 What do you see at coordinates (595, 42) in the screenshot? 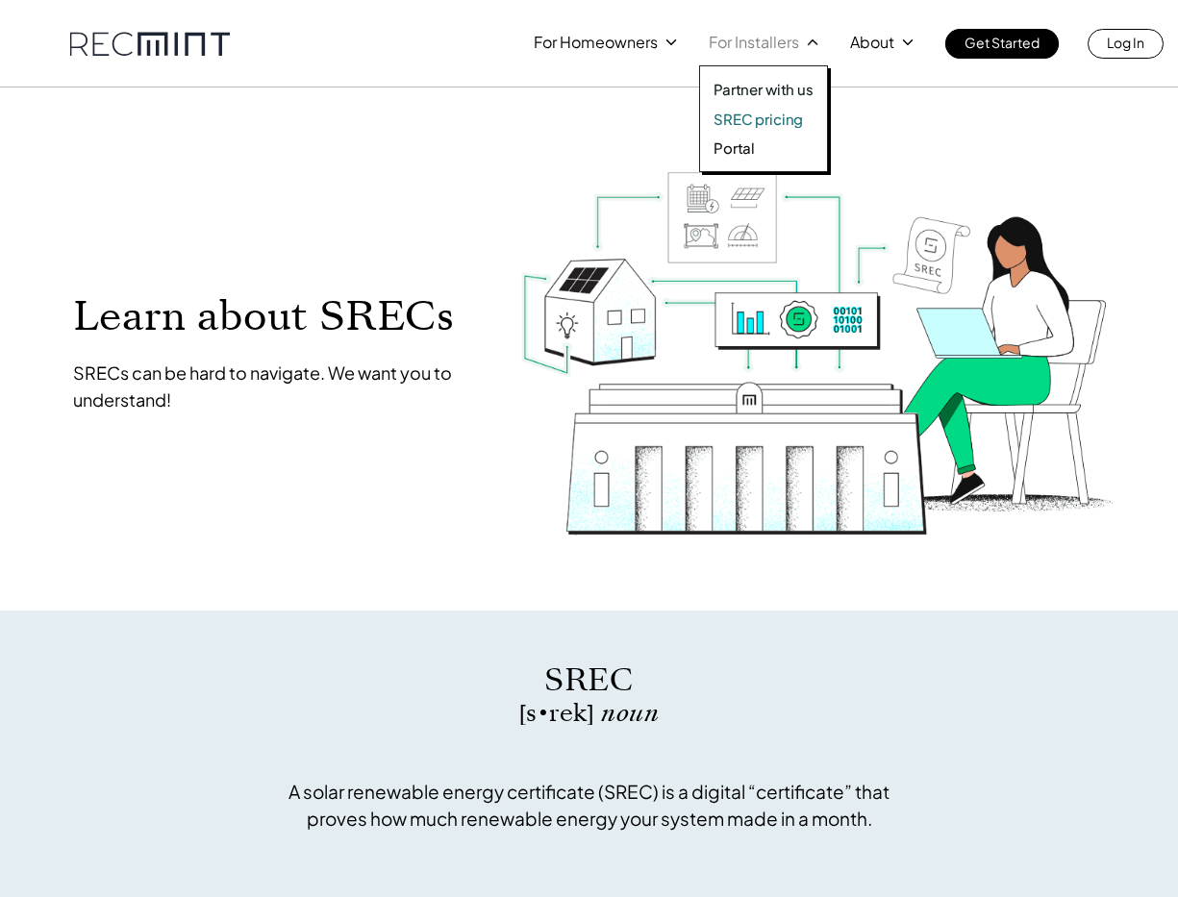
I see `p: For Homeowners` at bounding box center [595, 42].